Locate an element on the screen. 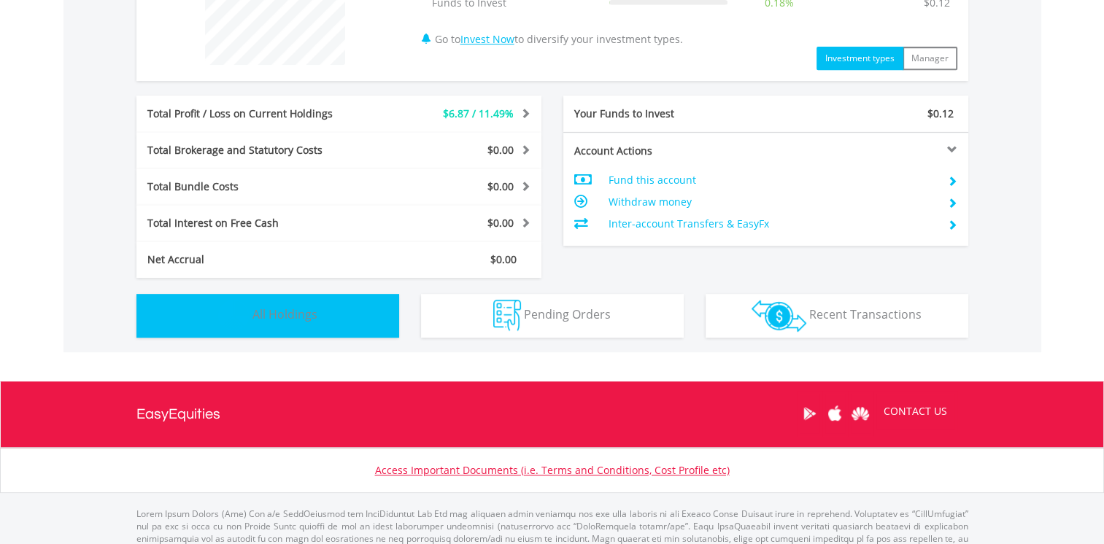 Image resolution: width=1104 pixels, height=544 pixels. a: Access Important Documents (i.e. Terms and Conditions, Cost Profile etc) is located at coordinates (552, 470).